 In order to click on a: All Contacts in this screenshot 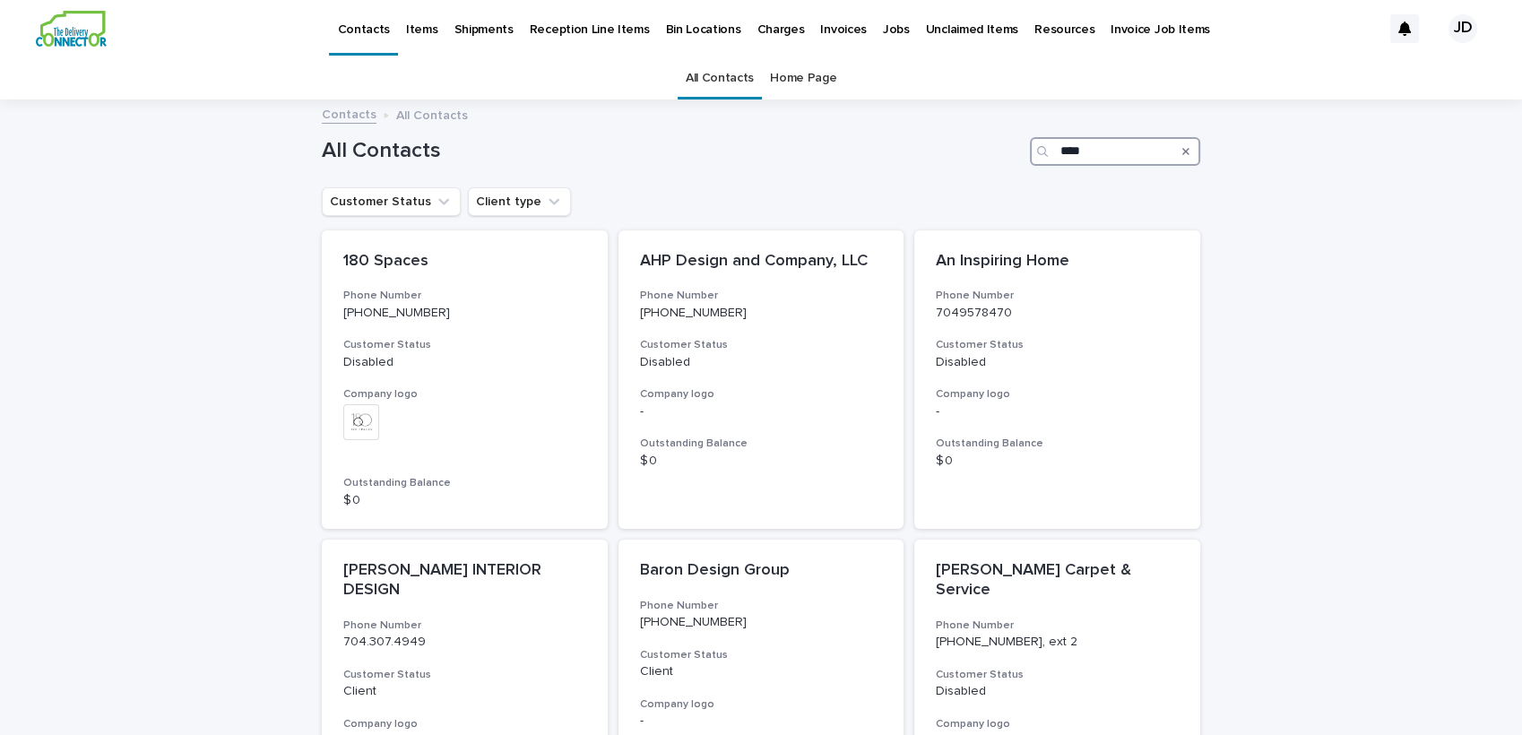, I will do `click(720, 78)`.